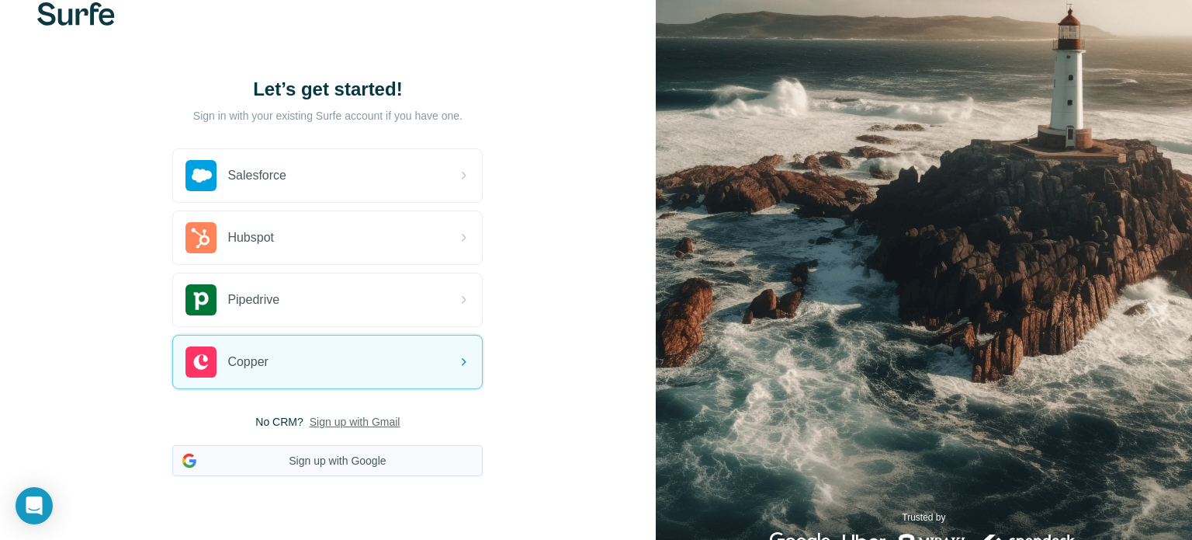 The image size is (1192, 540). What do you see at coordinates (279, 422) in the screenshot?
I see `span: No CRM?` at bounding box center [279, 422].